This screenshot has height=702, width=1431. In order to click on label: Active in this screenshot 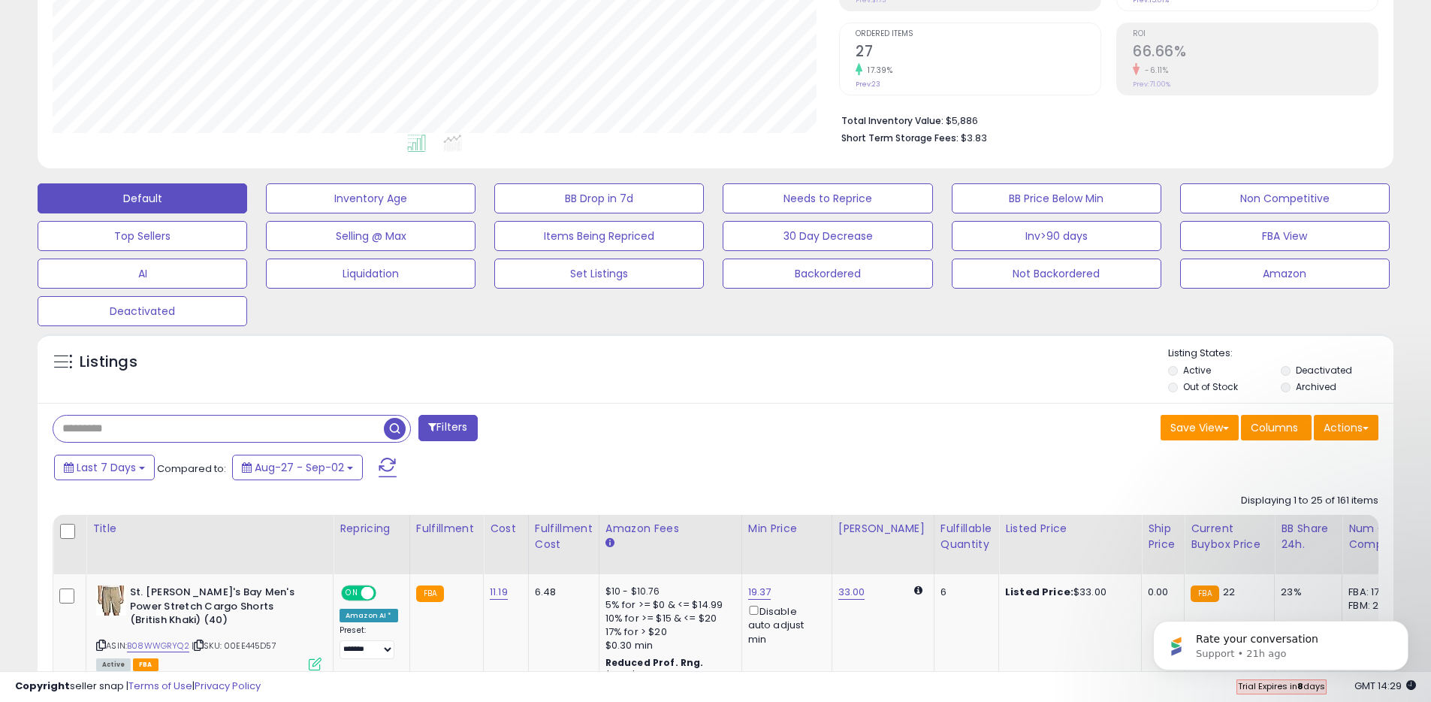, I will do `click(1197, 370)`.